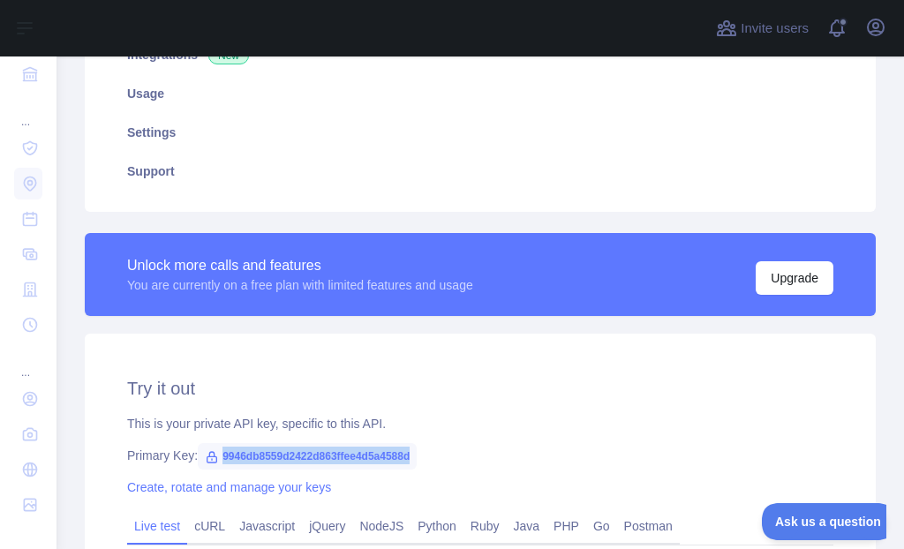 This screenshot has height=549, width=904. Describe the element at coordinates (648, 526) in the screenshot. I see `a: Postman` at that location.